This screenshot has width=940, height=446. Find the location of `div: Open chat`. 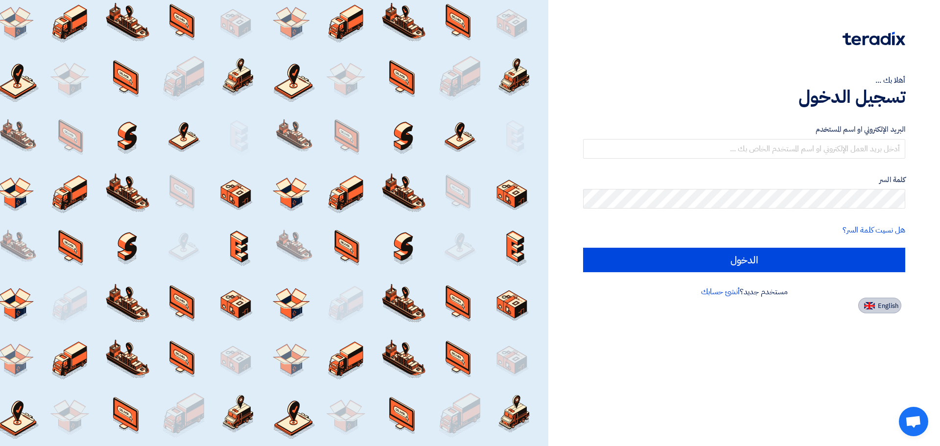

div: Open chat is located at coordinates (914, 422).